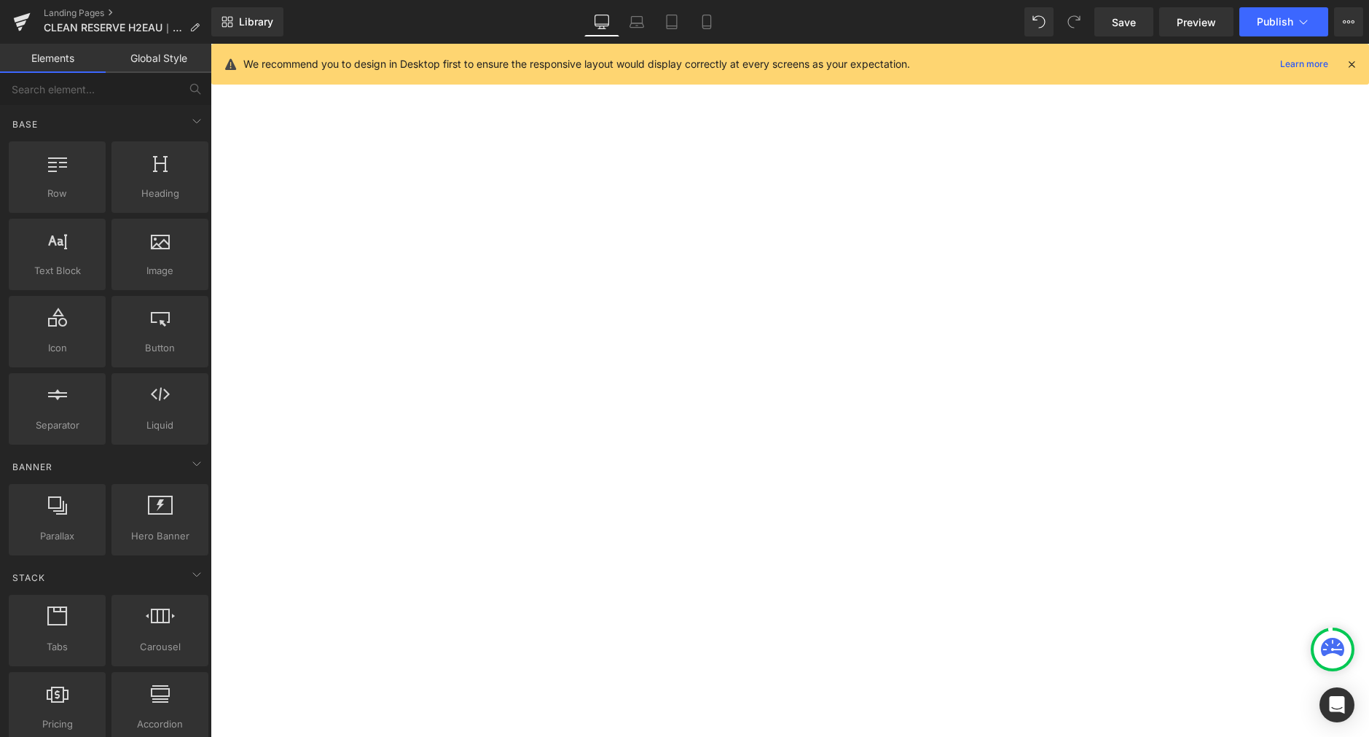 The width and height of the screenshot is (1369, 737). I want to click on span: Preview, so click(1197, 22).